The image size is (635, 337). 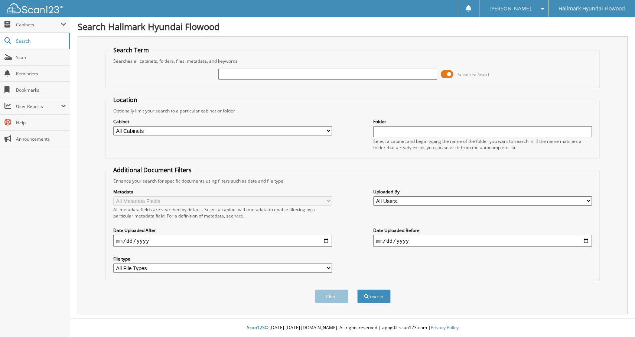 What do you see at coordinates (374, 296) in the screenshot?
I see `button: Search` at bounding box center [374, 296].